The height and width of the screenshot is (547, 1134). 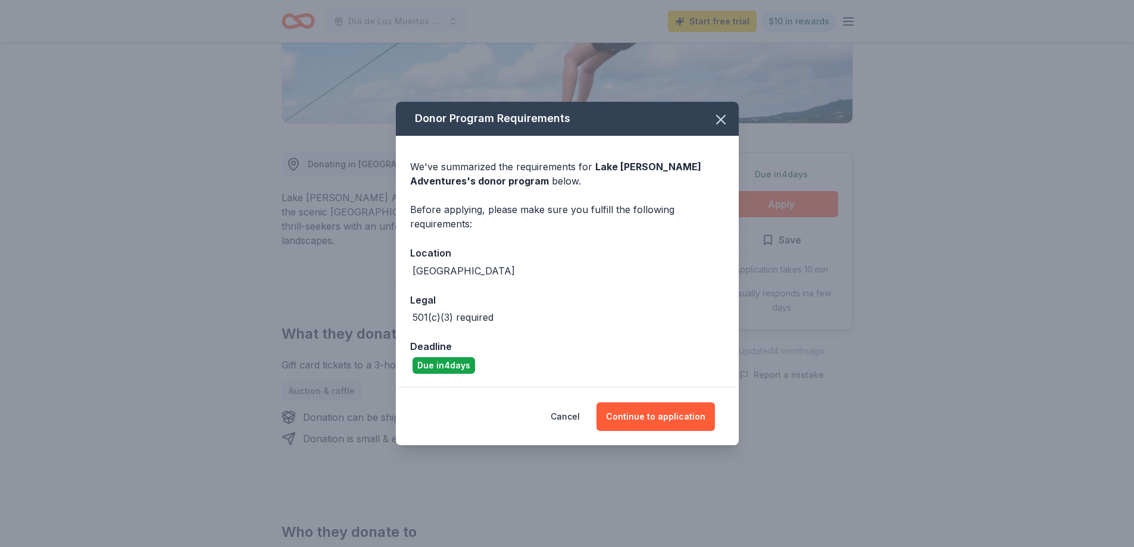 What do you see at coordinates (567, 346) in the screenshot?
I see `div: Deadline` at bounding box center [567, 346].